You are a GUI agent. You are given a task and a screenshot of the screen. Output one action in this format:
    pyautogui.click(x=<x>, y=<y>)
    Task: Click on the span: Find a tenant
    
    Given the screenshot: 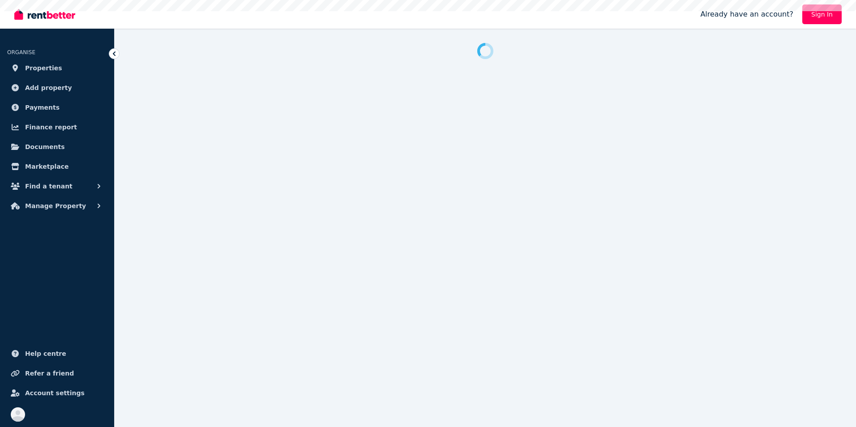 What is the action you would take?
    pyautogui.click(x=49, y=186)
    